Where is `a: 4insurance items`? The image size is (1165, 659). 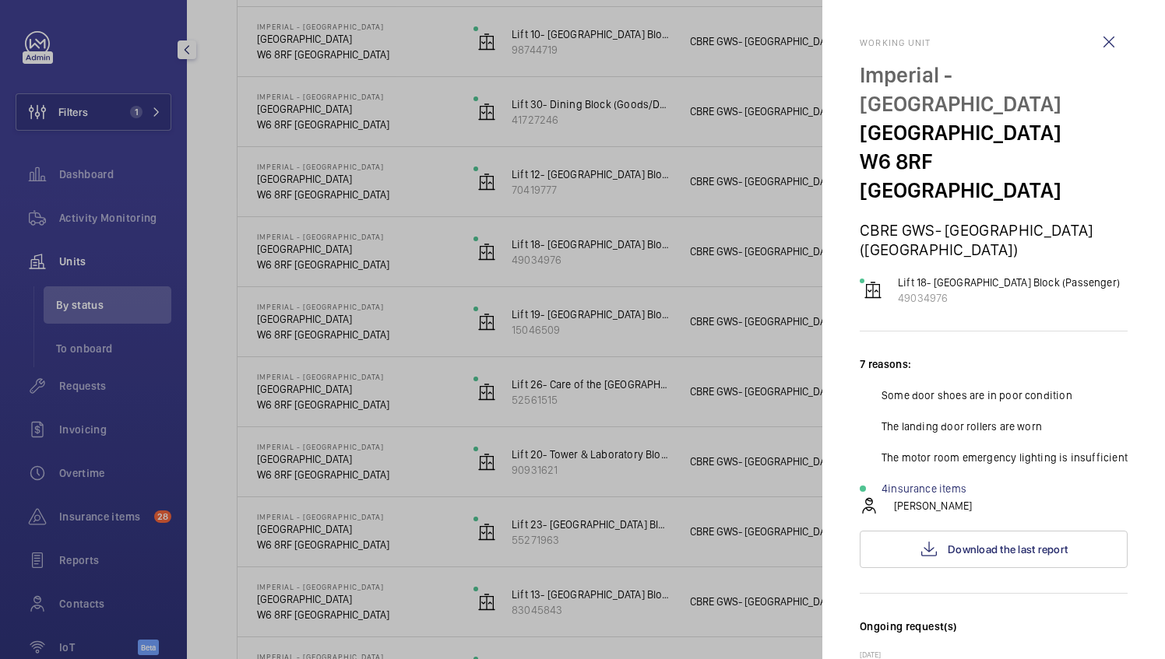 a: 4insurance items is located at coordinates (923, 489).